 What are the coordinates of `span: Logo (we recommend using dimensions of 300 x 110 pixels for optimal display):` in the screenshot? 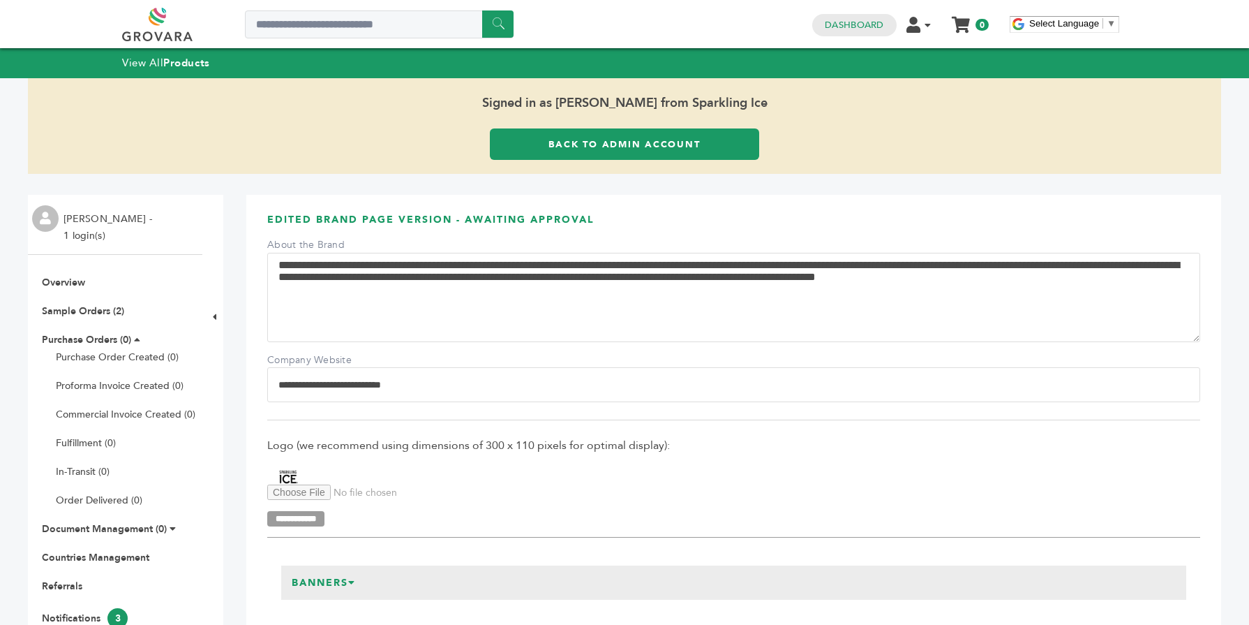 It's located at (733, 445).